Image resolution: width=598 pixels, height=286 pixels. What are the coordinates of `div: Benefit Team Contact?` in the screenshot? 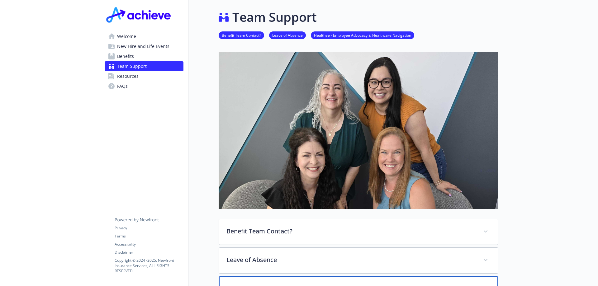 It's located at (358, 232).